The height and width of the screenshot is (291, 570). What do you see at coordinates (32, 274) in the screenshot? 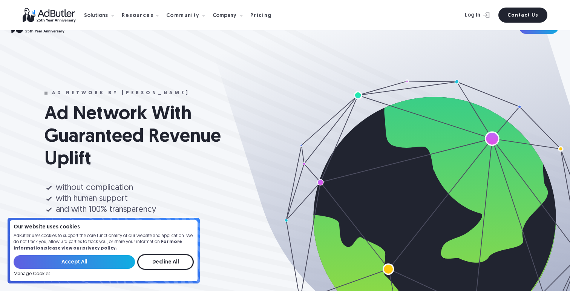
I see `div: Manage Cookies` at bounding box center [32, 274].